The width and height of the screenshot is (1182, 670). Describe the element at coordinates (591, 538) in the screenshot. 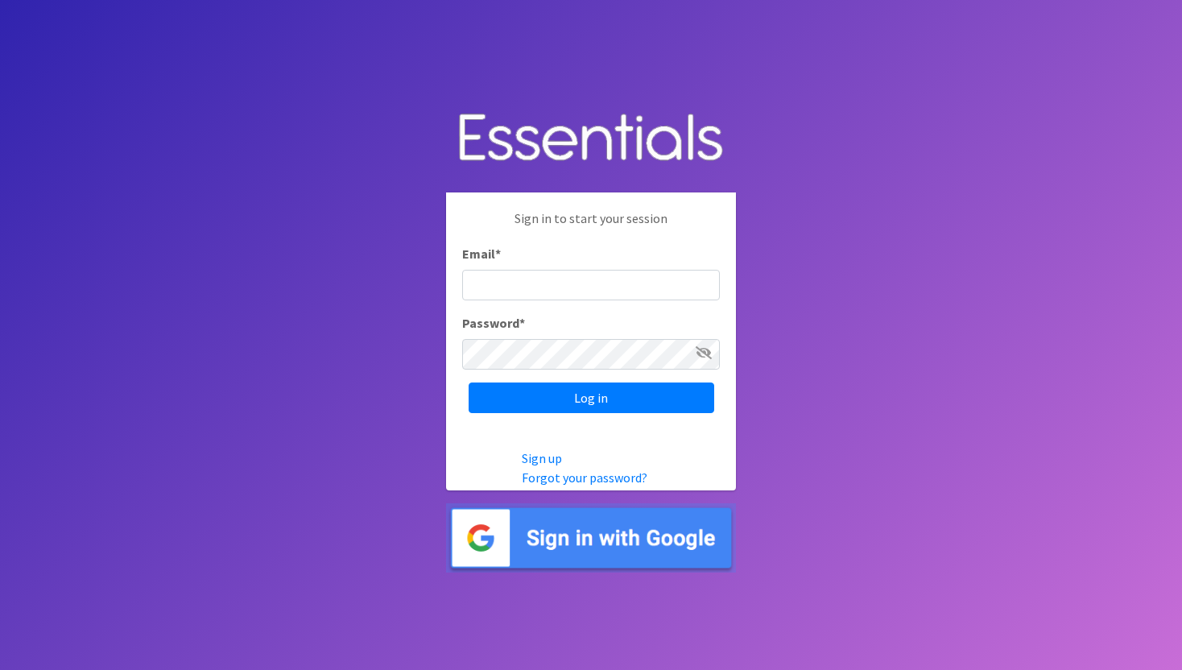

I see `img: Sign in with Google` at that location.